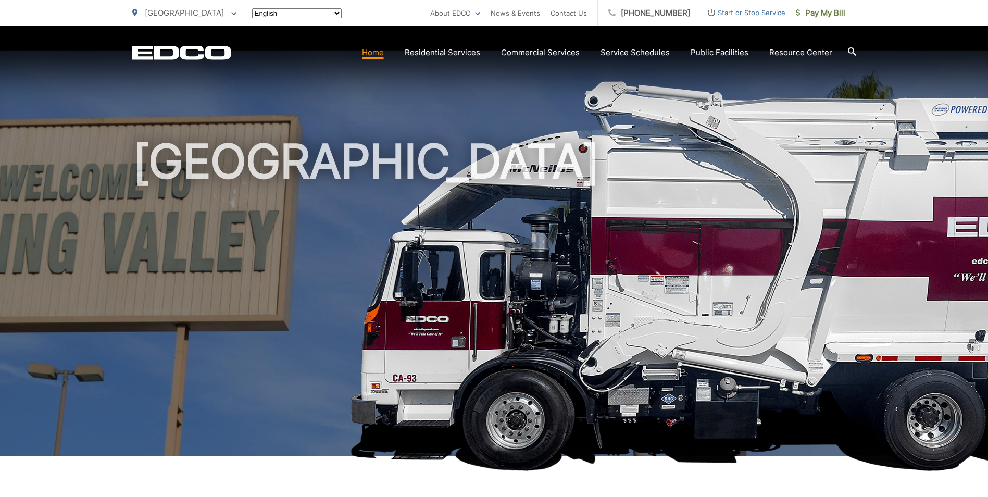 The image size is (988, 497). I want to click on a: Home, so click(373, 53).